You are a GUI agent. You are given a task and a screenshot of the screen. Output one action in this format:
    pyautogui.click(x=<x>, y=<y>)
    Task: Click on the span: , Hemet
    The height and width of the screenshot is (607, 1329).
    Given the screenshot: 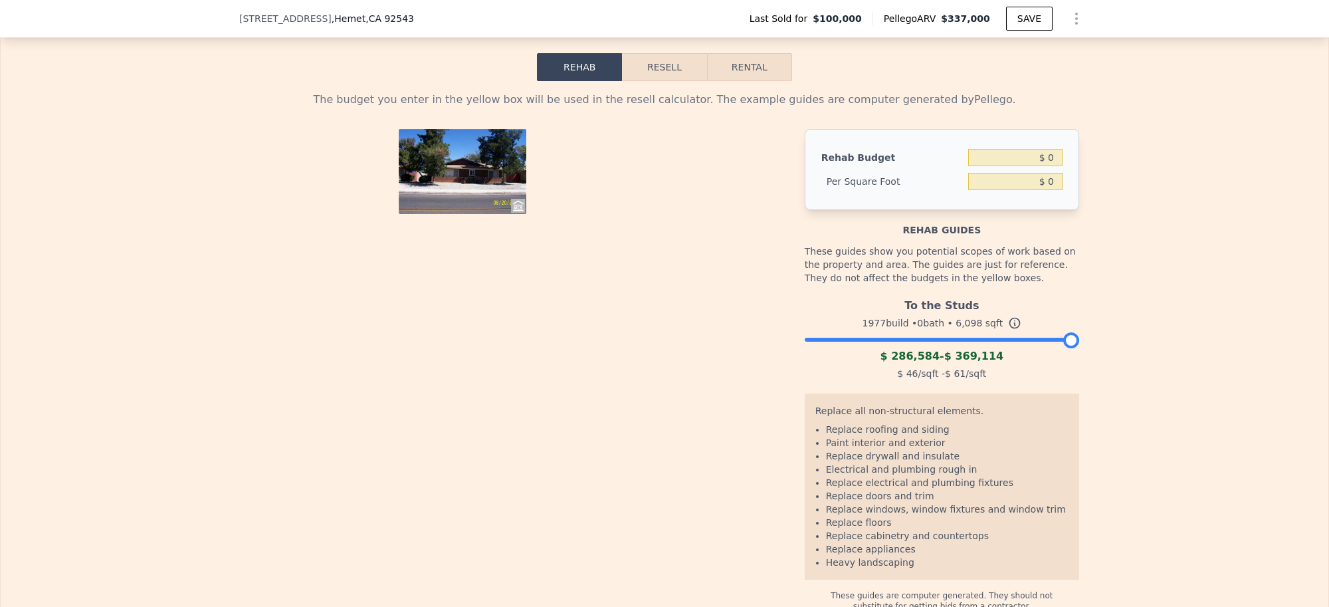 What is the action you would take?
    pyautogui.click(x=373, y=19)
    